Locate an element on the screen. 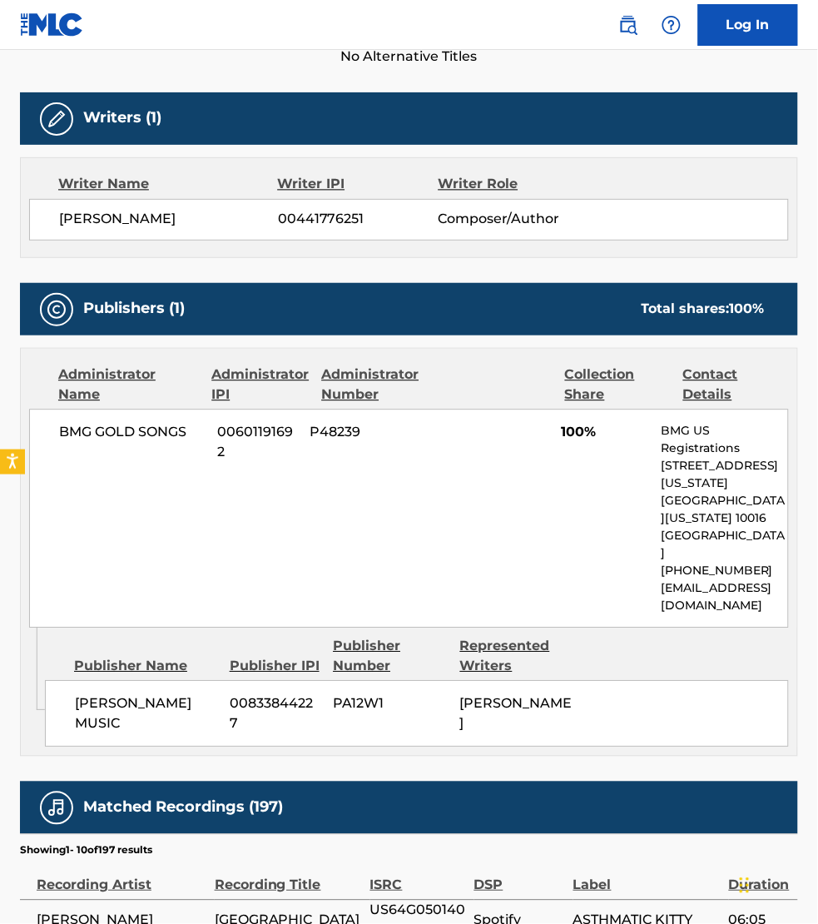 The height and width of the screenshot is (924, 818). img: Publishers is located at coordinates (57, 310).